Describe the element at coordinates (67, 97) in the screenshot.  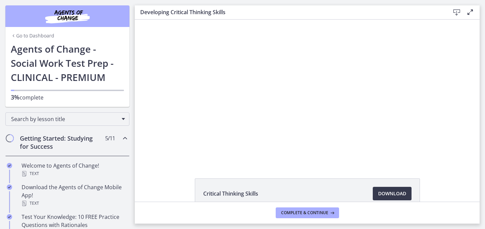
I see `p: complete` at that location.